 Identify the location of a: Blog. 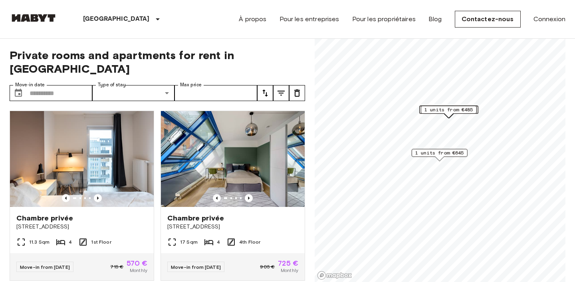
(435, 19).